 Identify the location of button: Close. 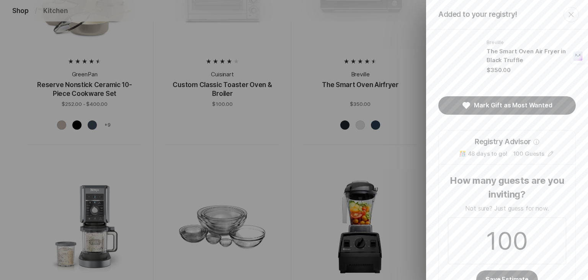
(572, 15).